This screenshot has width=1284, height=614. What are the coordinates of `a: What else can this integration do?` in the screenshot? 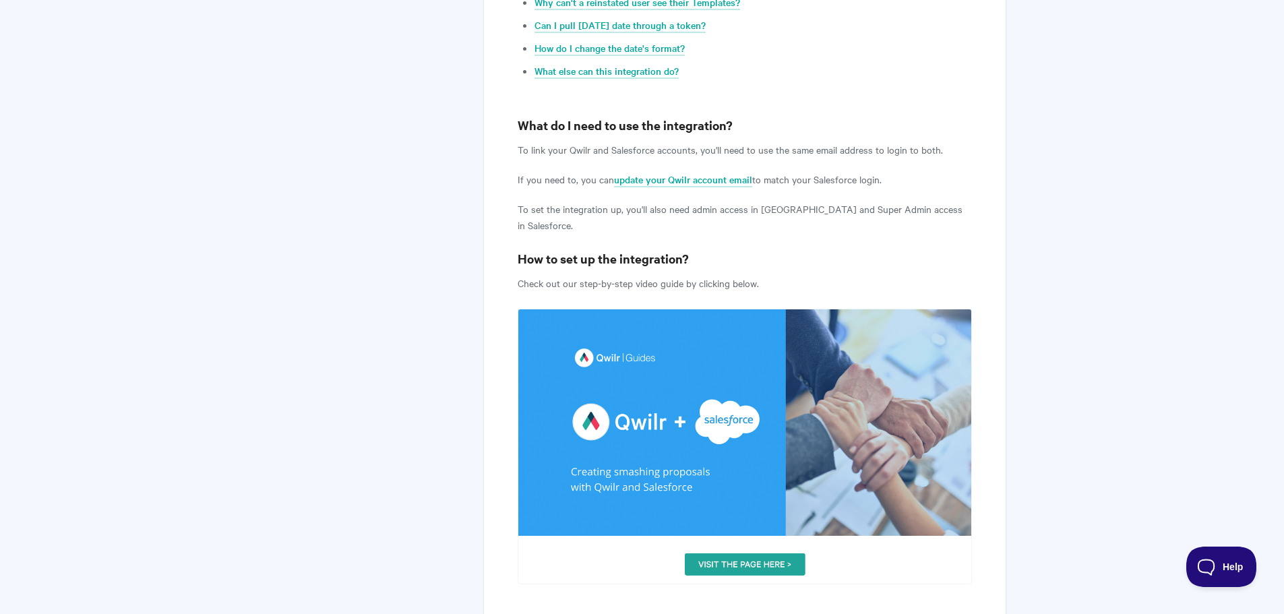 It's located at (607, 71).